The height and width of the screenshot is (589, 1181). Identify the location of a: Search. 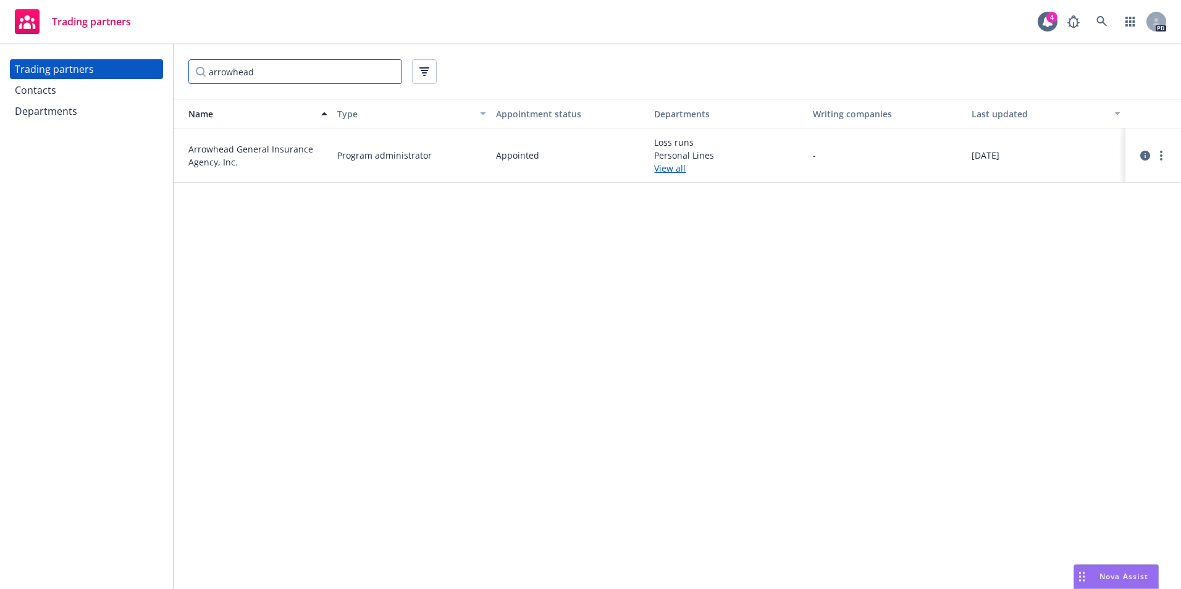
(1102, 22).